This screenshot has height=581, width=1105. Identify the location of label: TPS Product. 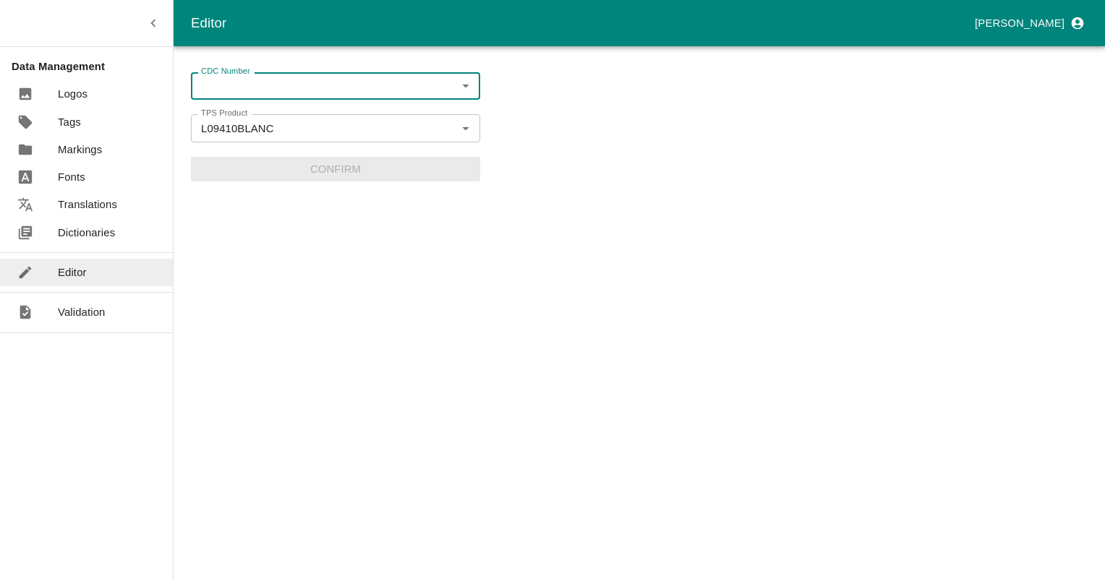
(224, 114).